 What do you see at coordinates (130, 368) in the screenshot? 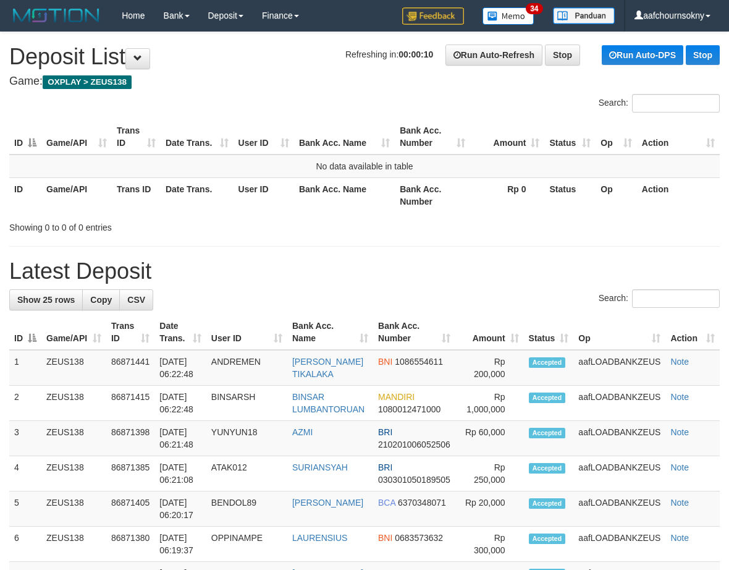
I see `td: 86871441` at bounding box center [130, 368].